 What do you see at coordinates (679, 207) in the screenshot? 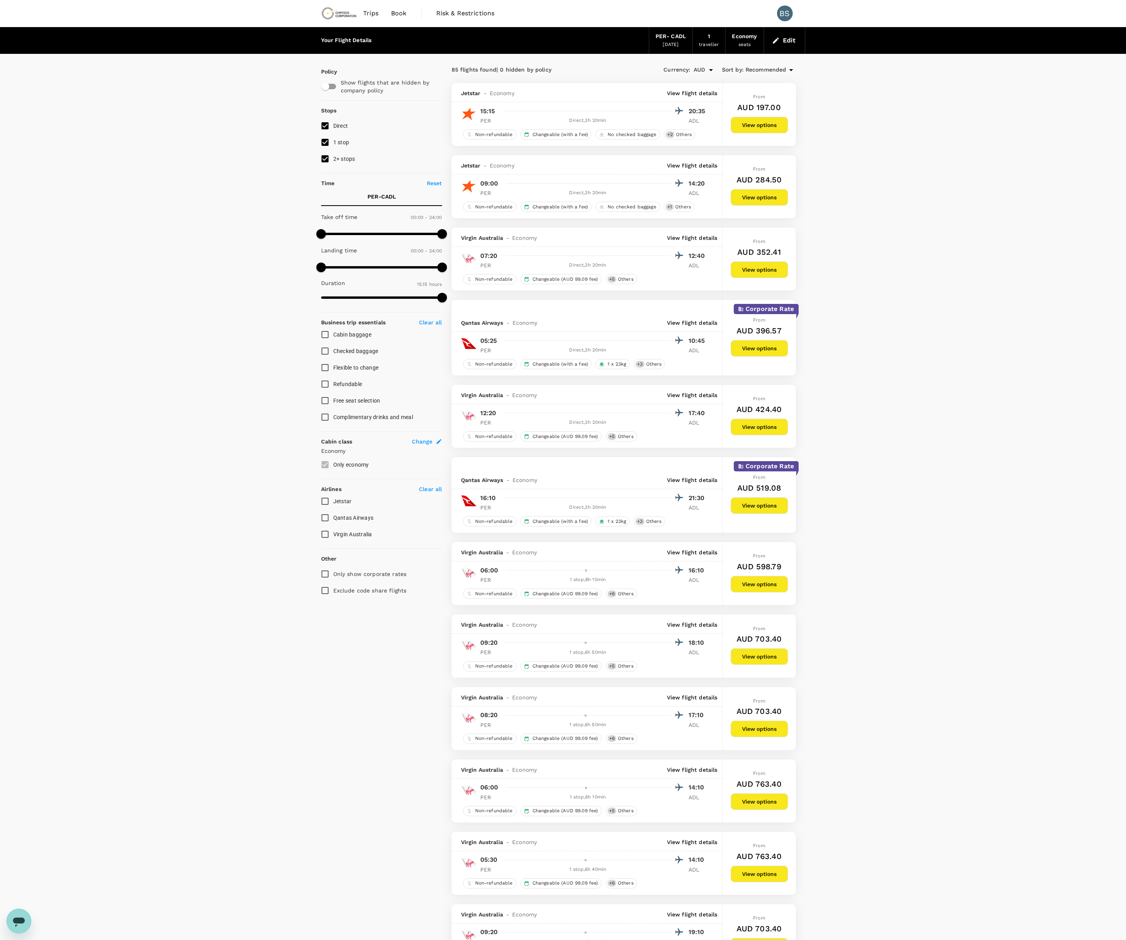
I see `div: +1Others` at bounding box center [679, 207].